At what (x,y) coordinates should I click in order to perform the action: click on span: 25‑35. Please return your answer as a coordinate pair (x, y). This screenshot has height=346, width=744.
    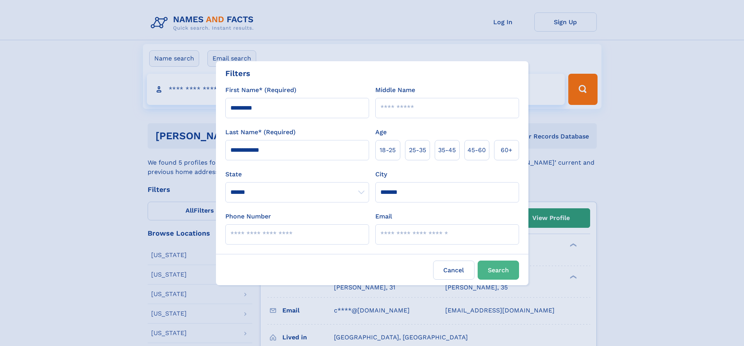
    Looking at the image, I should click on (418, 150).